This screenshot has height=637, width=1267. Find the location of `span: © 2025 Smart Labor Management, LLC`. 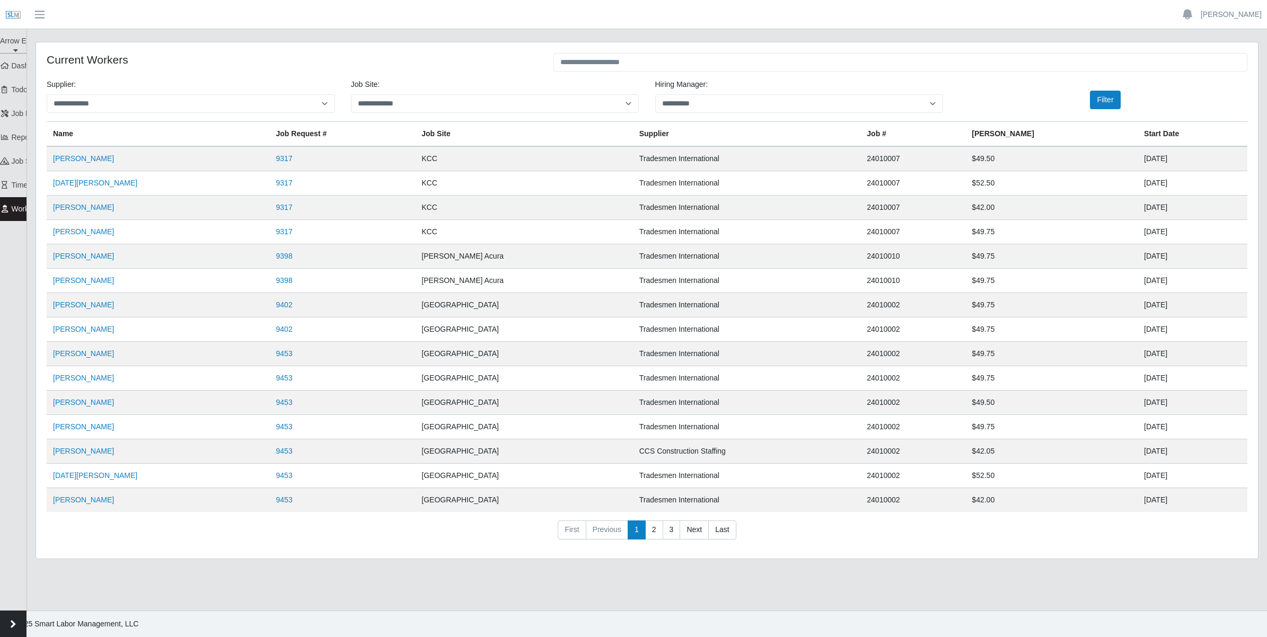

span: © 2025 Smart Labor Management, LLC is located at coordinates (73, 624).